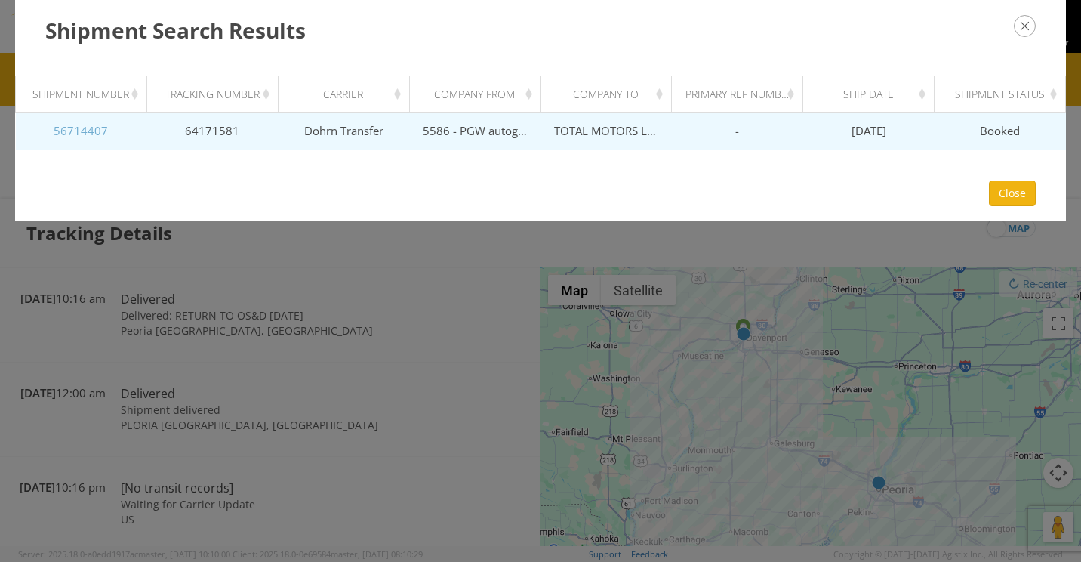 This screenshot has width=1081, height=562. Describe the element at coordinates (479, 94) in the screenshot. I see `div: Company From` at that location.